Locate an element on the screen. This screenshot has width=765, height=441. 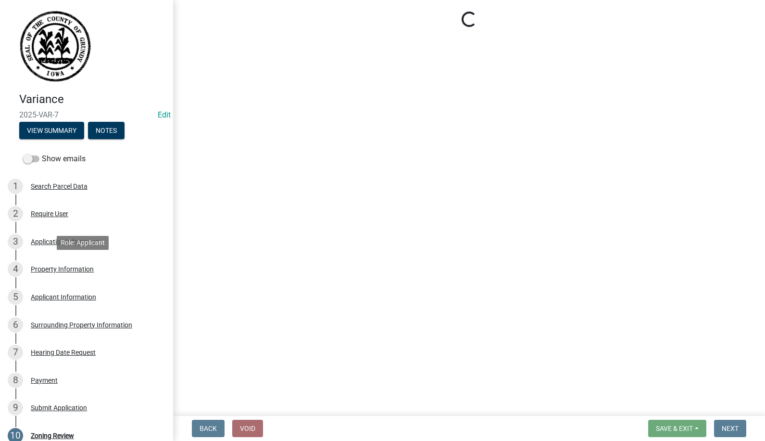
div: 2 is located at coordinates (15, 214).